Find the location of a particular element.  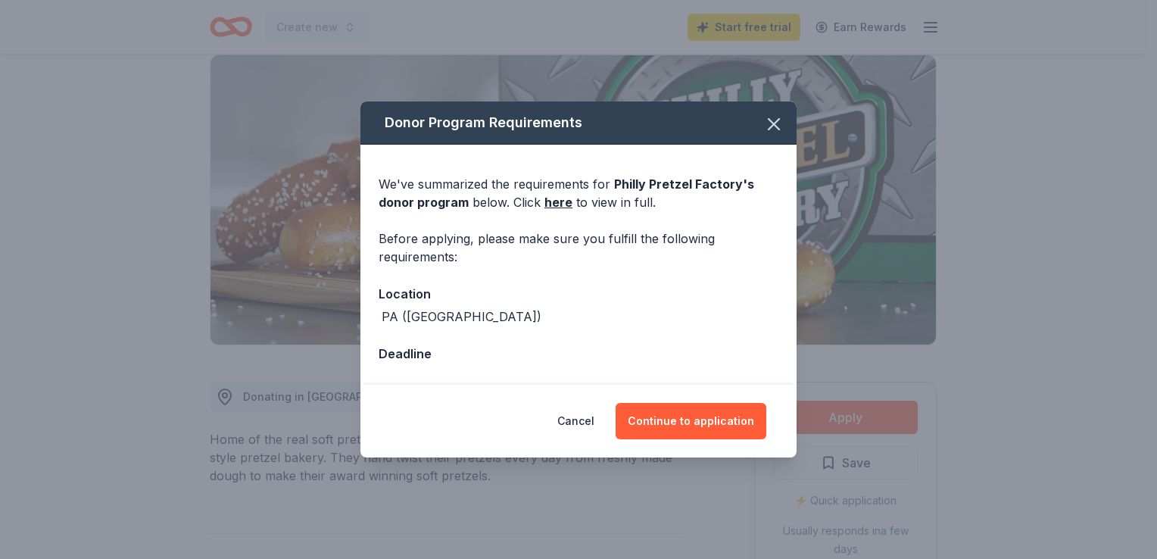

button: Cancel is located at coordinates (575, 421).